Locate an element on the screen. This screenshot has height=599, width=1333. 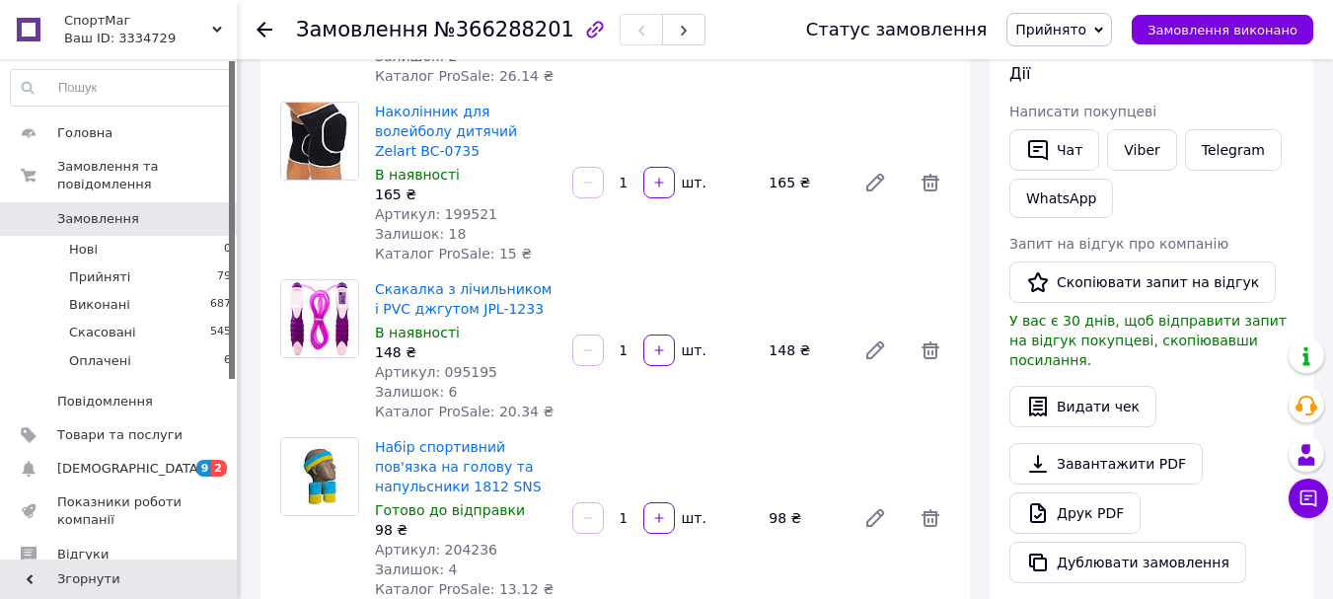
span: Повідомлення is located at coordinates (105, 401).